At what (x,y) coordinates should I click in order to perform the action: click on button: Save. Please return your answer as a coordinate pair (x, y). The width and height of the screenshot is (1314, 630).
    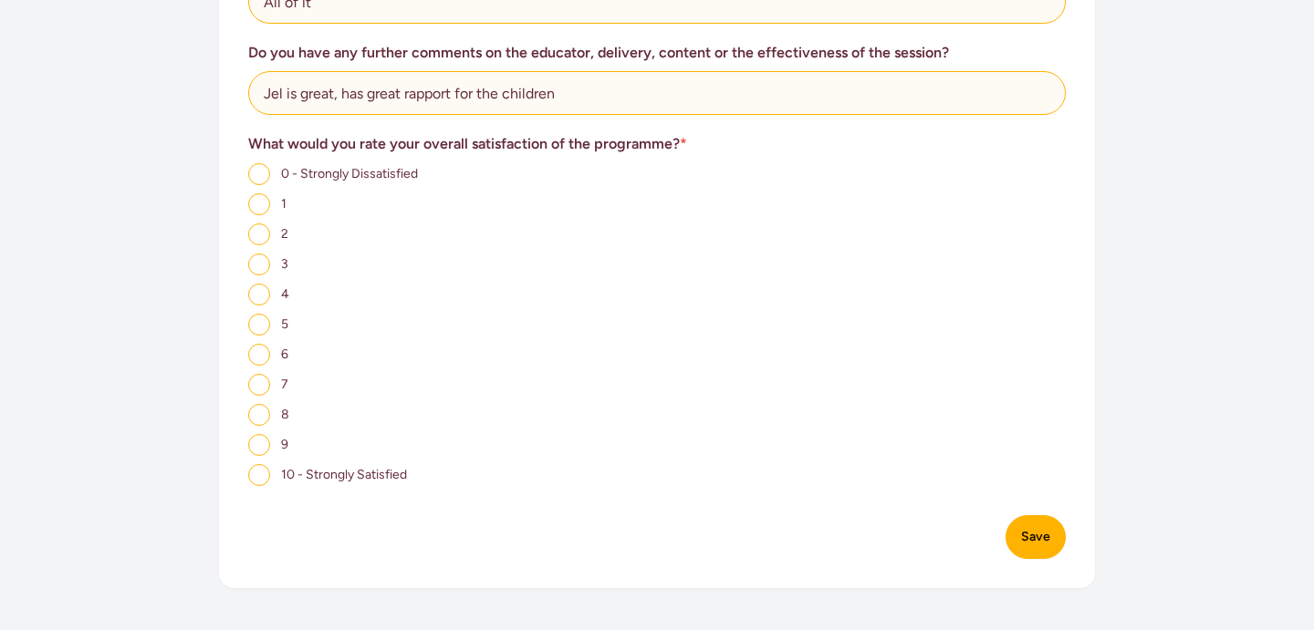
    Looking at the image, I should click on (1036, 537).